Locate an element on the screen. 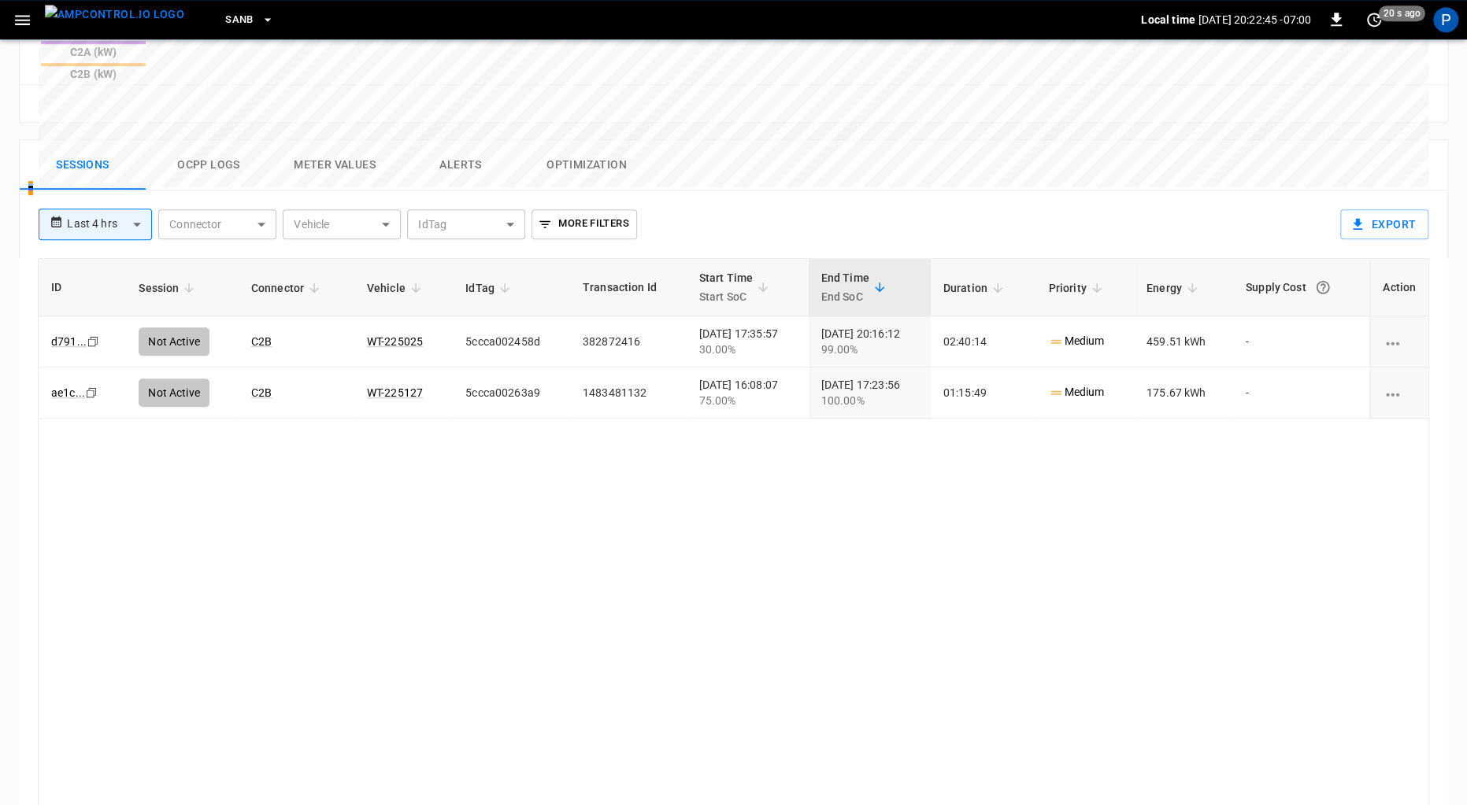  span: End TimeEnd SoC is located at coordinates (855, 287).